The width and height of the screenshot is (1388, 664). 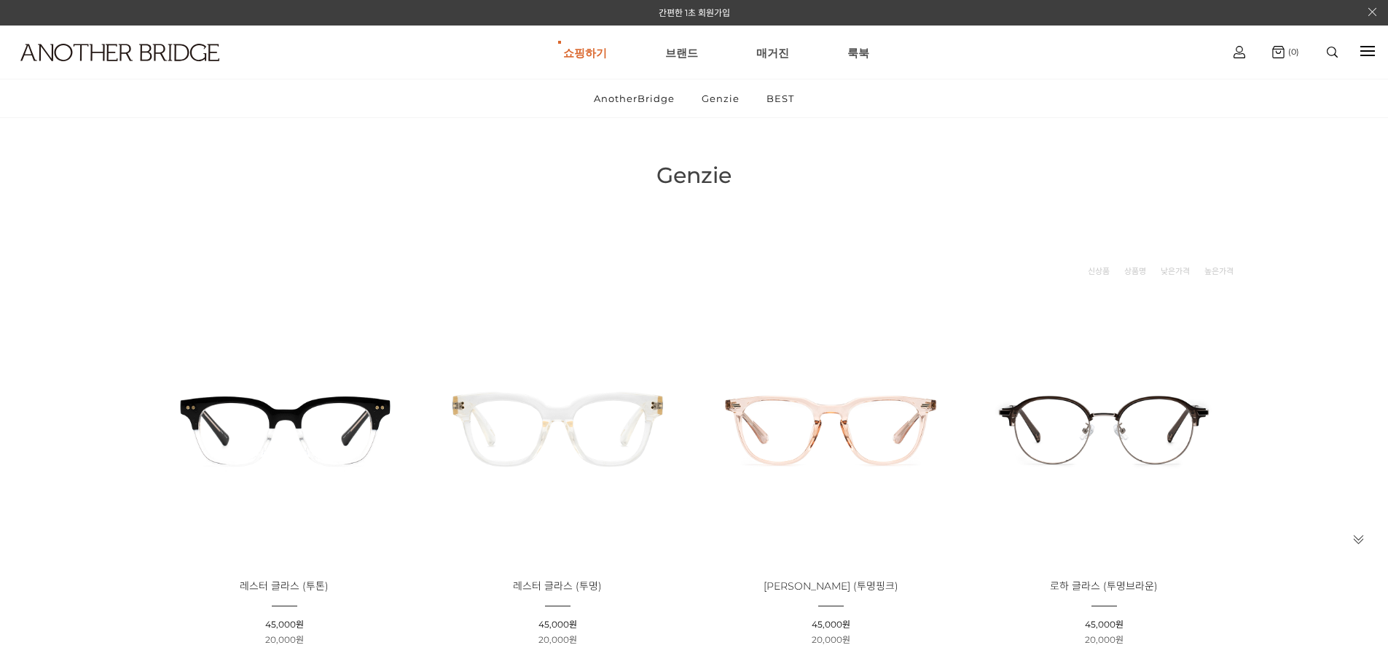 What do you see at coordinates (557, 586) in the screenshot?
I see `span: 레스터 글라스 (투명)` at bounding box center [557, 586].